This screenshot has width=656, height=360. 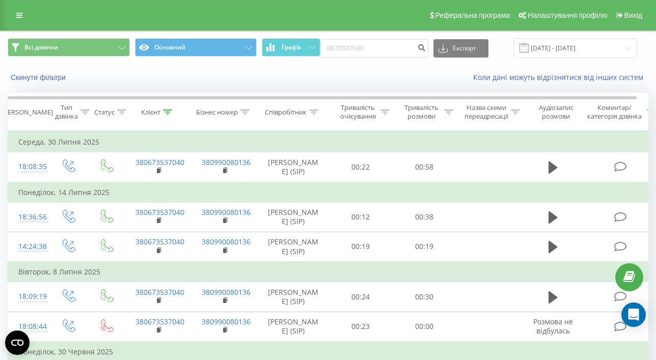 I want to click on button: Експорт, so click(x=461, y=48).